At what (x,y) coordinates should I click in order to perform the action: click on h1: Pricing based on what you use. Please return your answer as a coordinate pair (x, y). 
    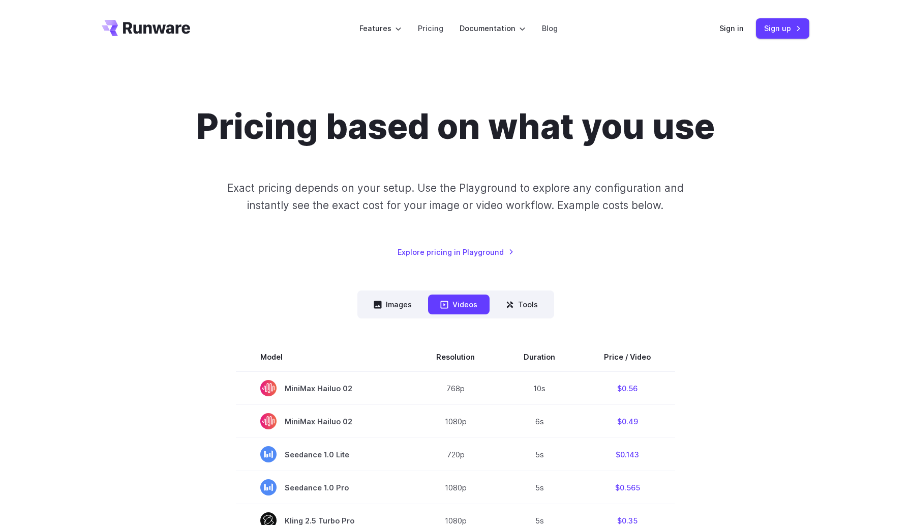
    Looking at the image, I should click on (456, 126).